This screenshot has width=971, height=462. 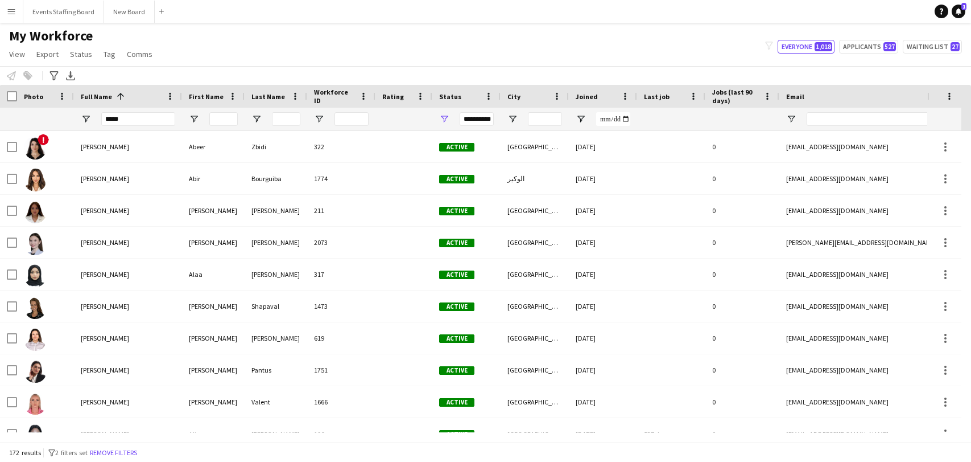 What do you see at coordinates (213, 274) in the screenshot?
I see `div: Alaa` at bounding box center [213, 274].